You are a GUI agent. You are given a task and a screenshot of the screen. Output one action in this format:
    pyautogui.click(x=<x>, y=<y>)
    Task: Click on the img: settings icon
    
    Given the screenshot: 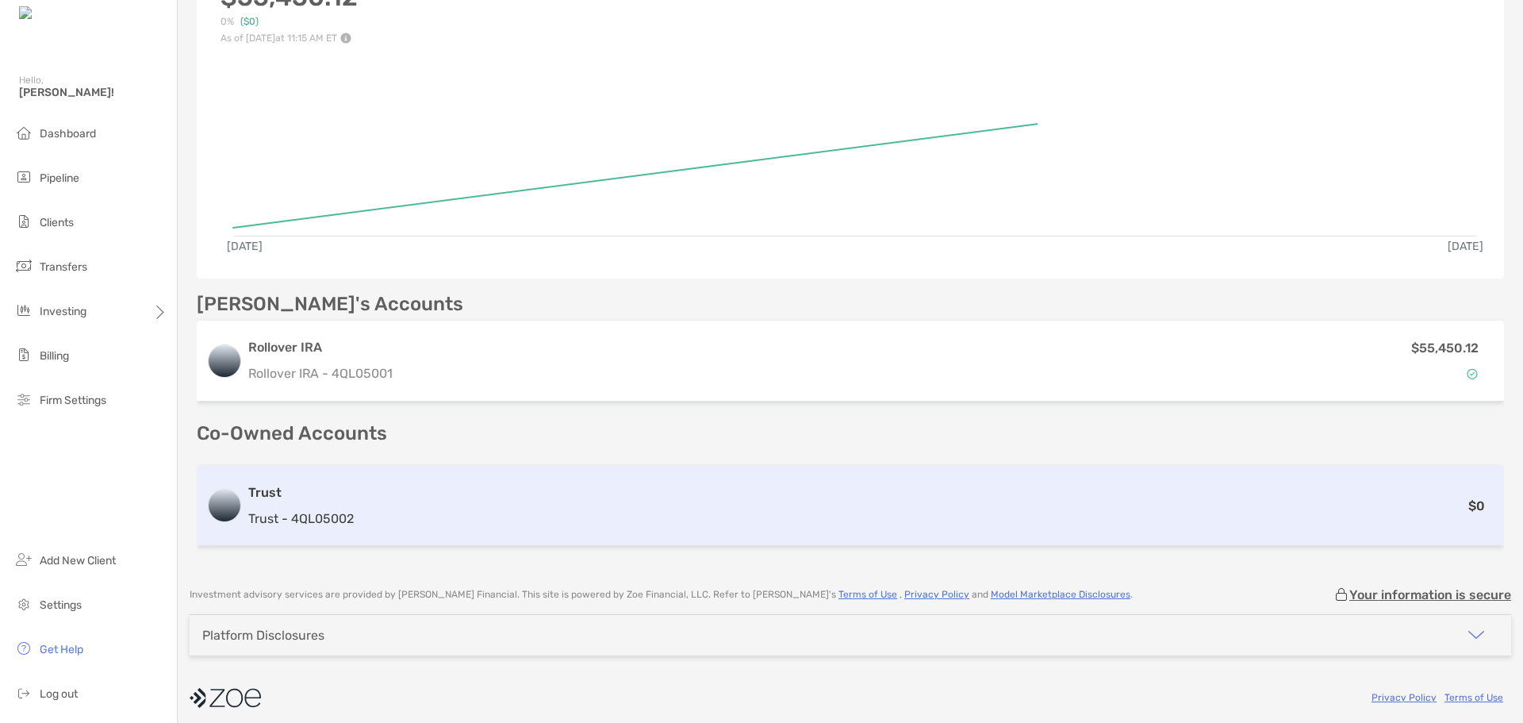 What is the action you would take?
    pyautogui.click(x=24, y=604)
    